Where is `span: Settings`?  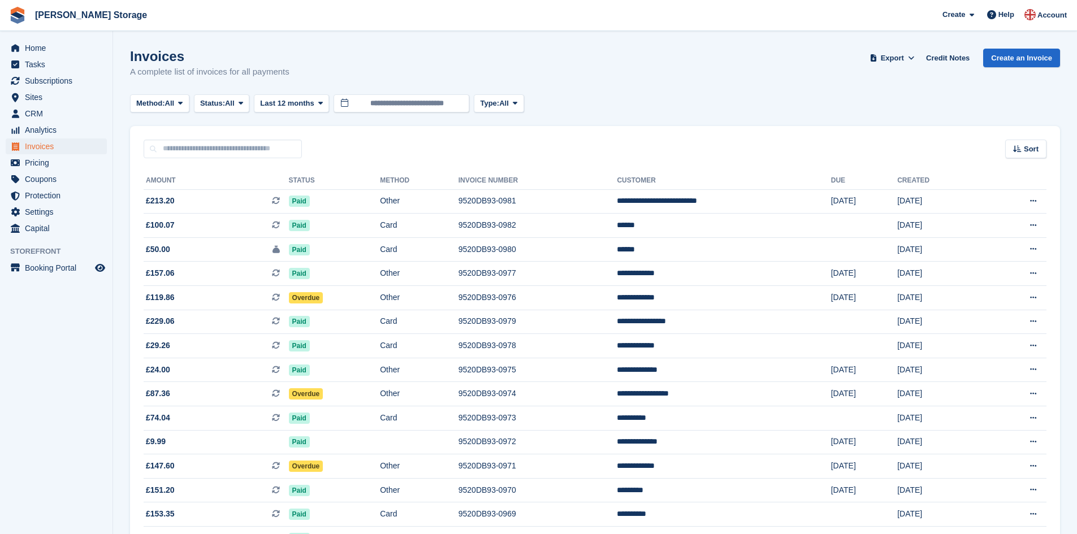
span: Settings is located at coordinates (59, 212).